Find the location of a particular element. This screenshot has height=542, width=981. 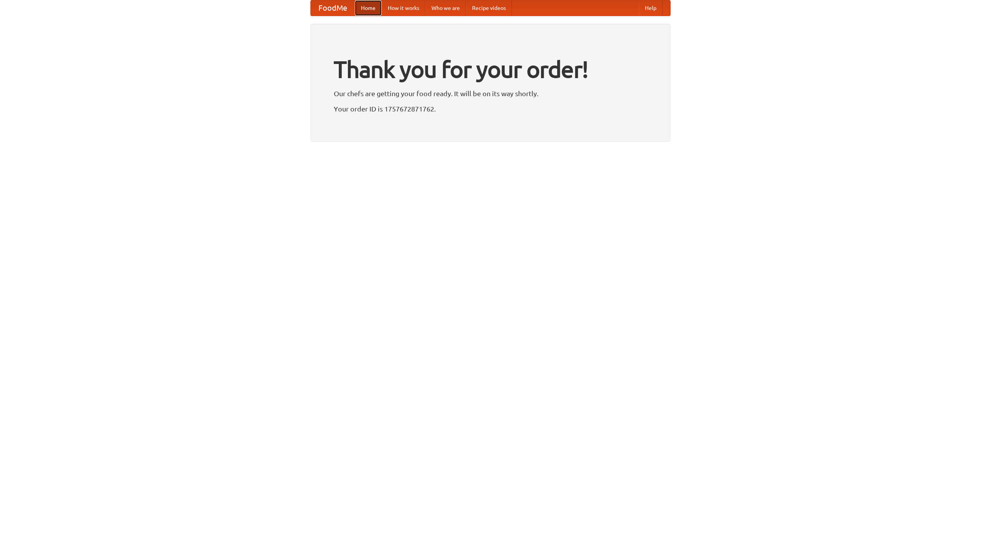

a: How it works is located at coordinates (403, 8).